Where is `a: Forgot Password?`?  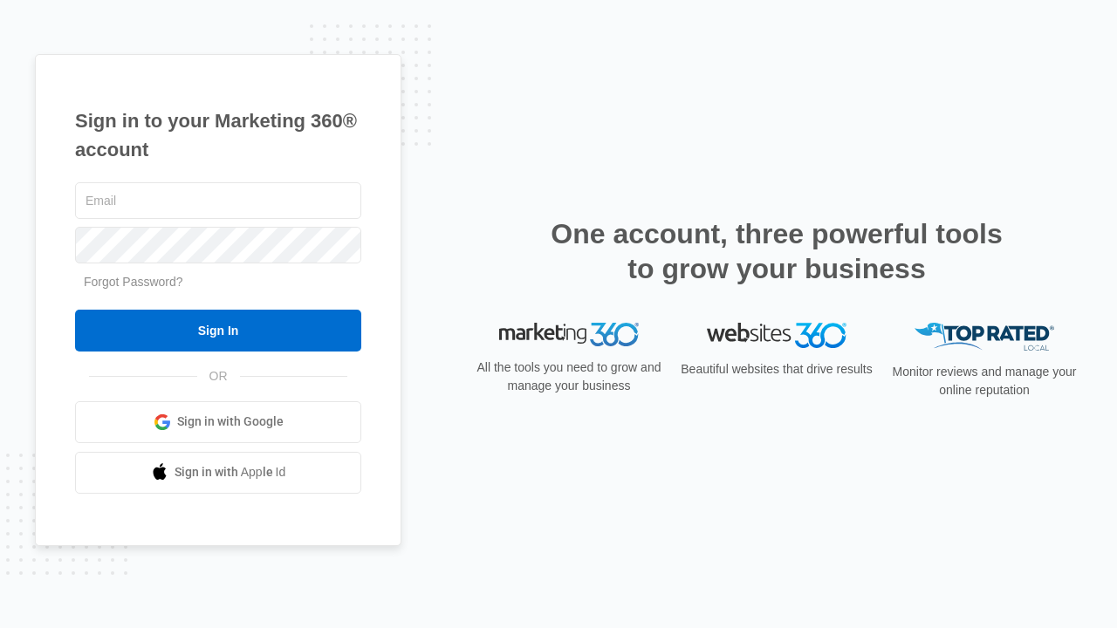
a: Forgot Password? is located at coordinates (133, 282).